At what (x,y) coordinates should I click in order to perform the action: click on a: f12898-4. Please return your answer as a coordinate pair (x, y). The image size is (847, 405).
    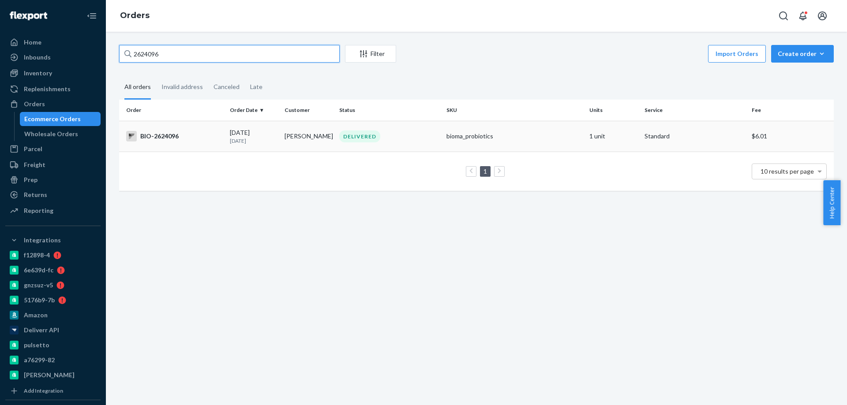
    Looking at the image, I should click on (53, 255).